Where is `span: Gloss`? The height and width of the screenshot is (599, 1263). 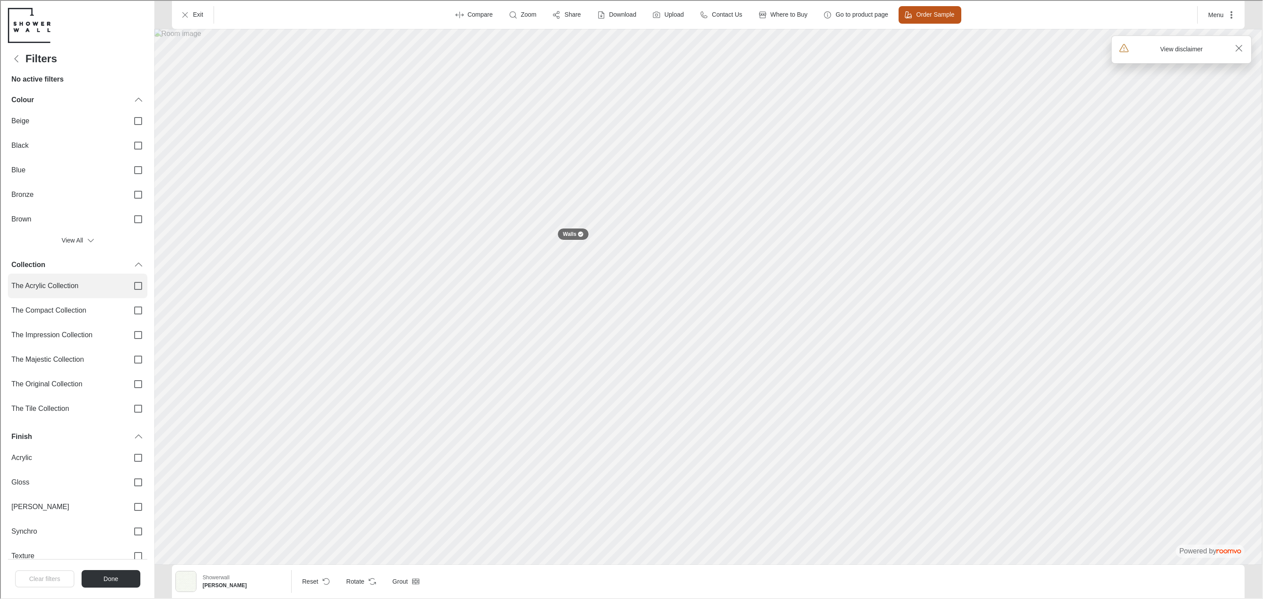 span: Gloss is located at coordinates (66, 481).